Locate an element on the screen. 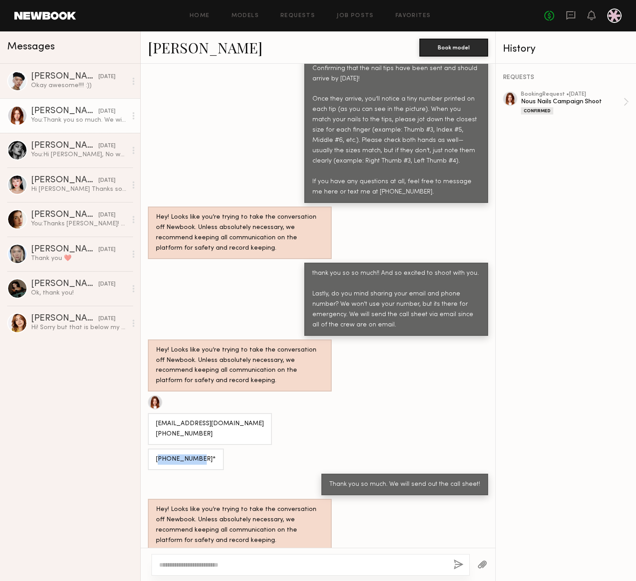  a: Requests is located at coordinates (297, 16).